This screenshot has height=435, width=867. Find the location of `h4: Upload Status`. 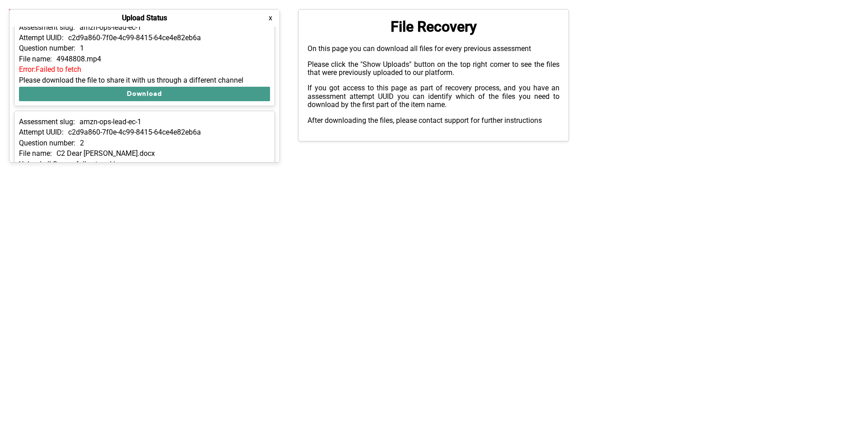

h4: Upload Status is located at coordinates (145, 18).